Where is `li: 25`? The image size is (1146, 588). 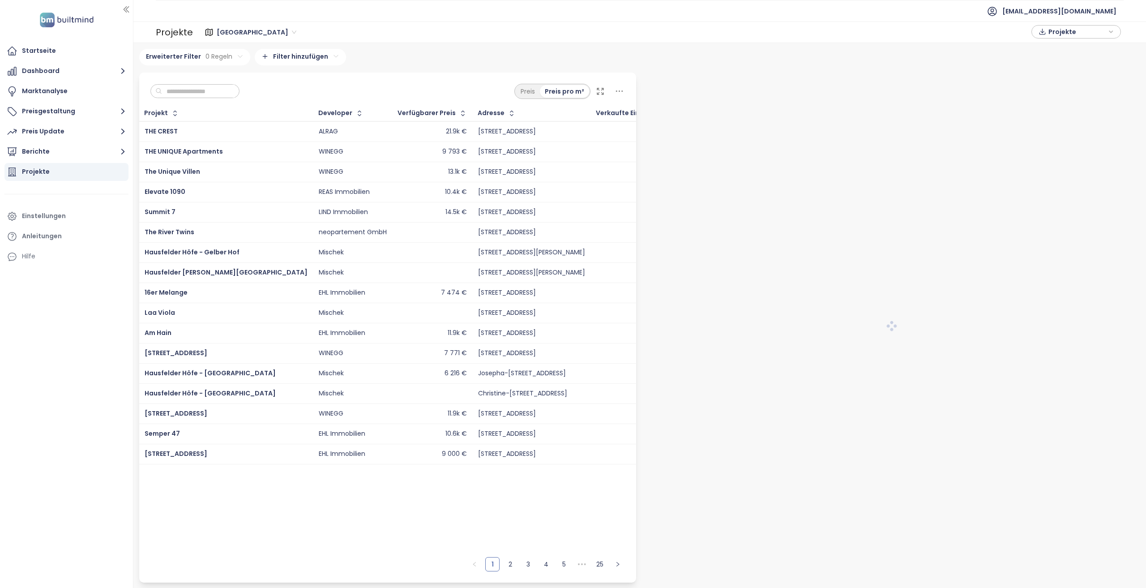
li: 25 is located at coordinates (600, 564).